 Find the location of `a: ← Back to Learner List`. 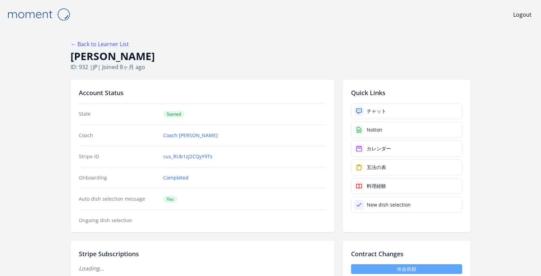

a: ← Back to Learner List is located at coordinates (100, 44).